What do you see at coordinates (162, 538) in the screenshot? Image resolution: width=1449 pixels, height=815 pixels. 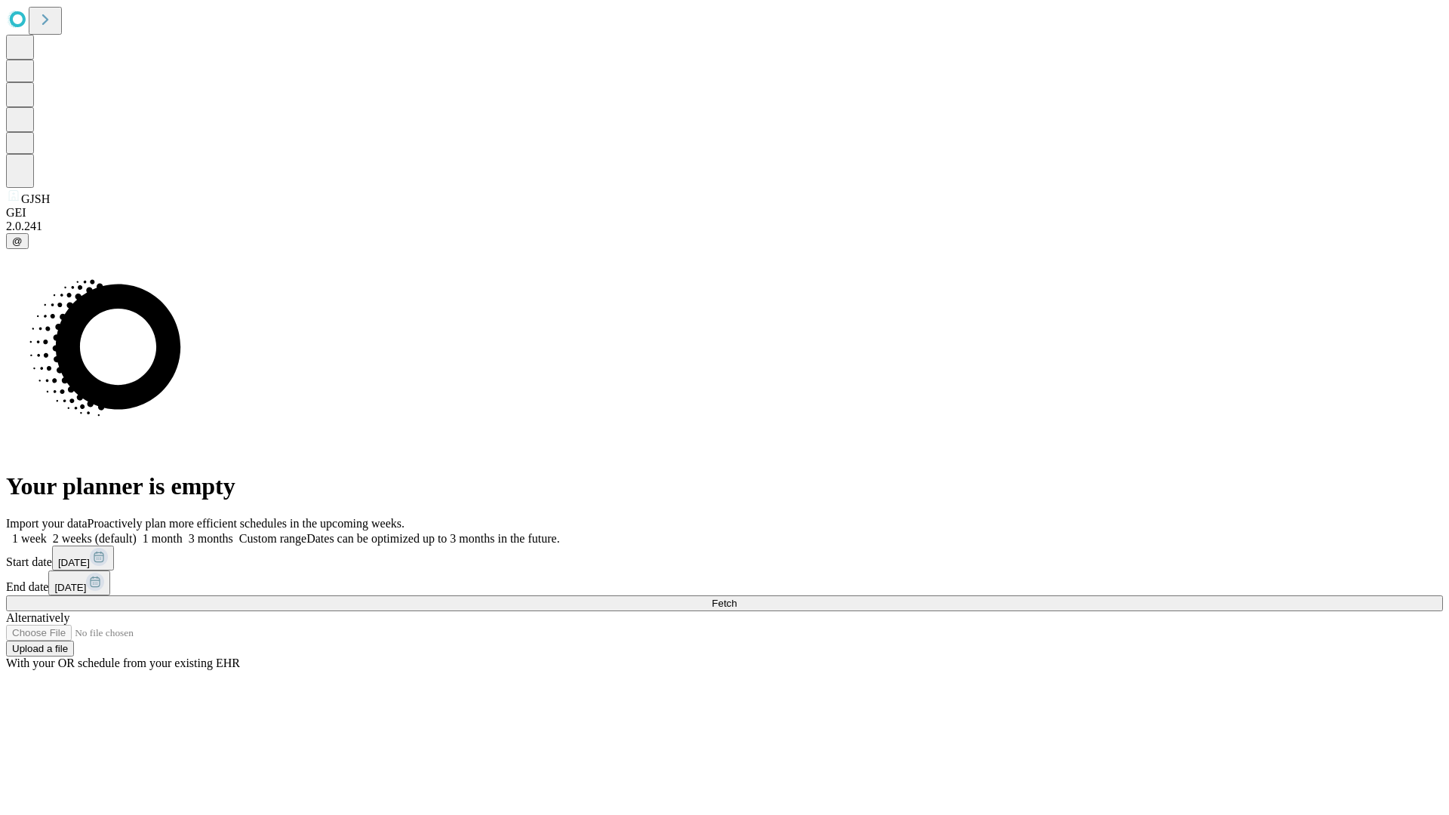 I see `span: 1 month` at bounding box center [162, 538].